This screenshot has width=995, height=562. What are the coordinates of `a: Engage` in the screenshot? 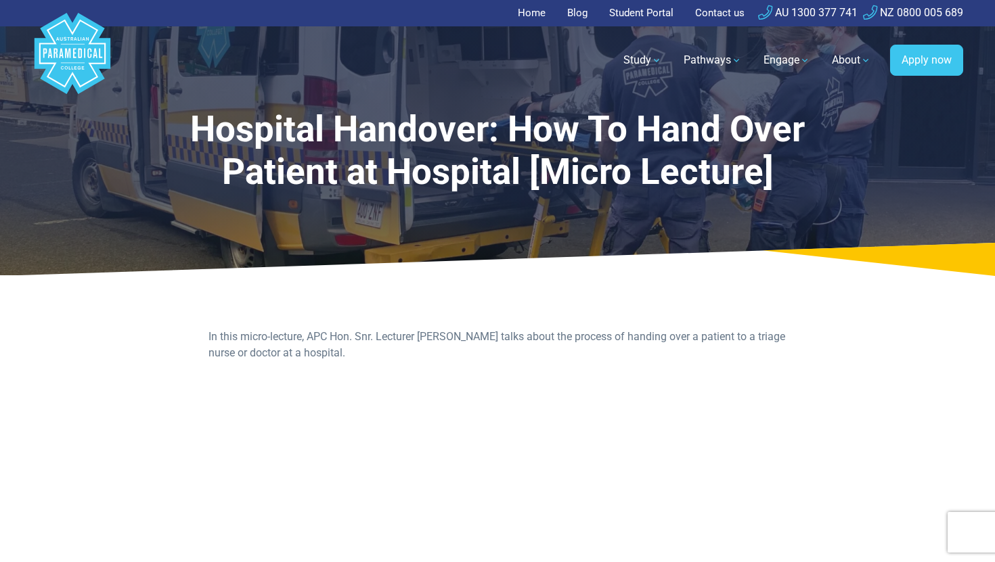 It's located at (786, 60).